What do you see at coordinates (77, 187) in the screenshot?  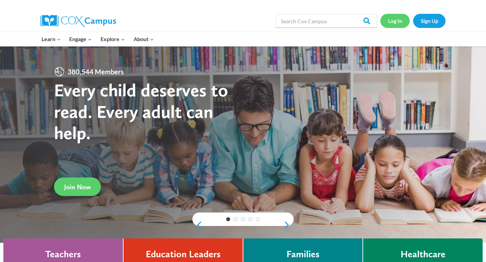 I see `a: Join Now` at bounding box center [77, 187].